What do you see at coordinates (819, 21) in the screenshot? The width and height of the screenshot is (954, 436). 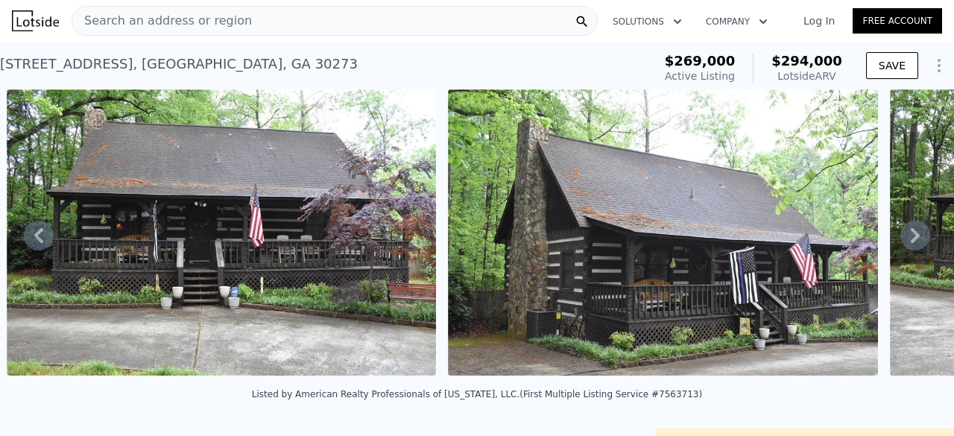 I see `a: Log In` at bounding box center [819, 21].